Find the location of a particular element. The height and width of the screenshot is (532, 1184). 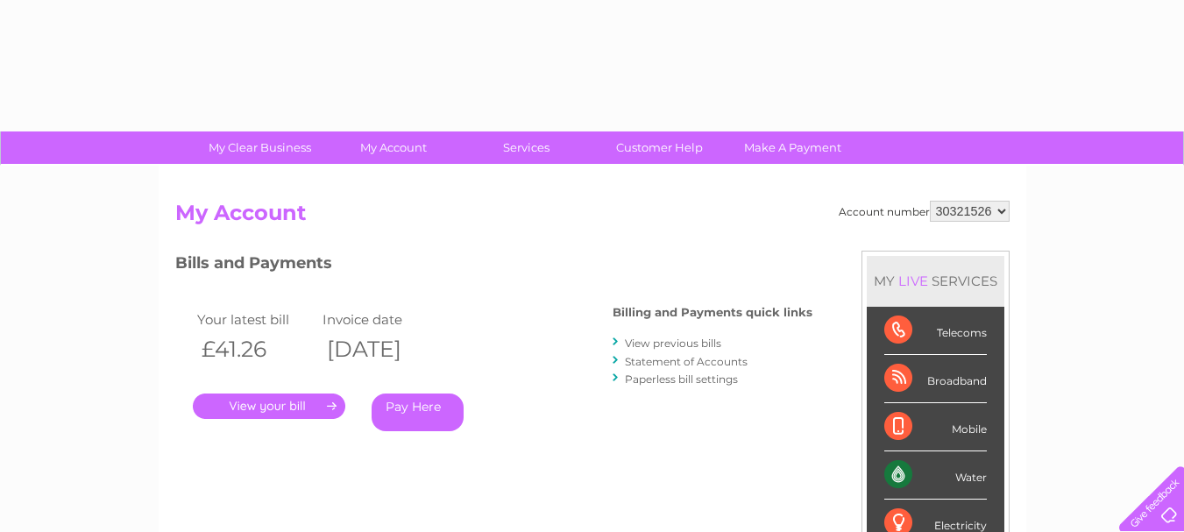

a: My Account is located at coordinates (393, 147).